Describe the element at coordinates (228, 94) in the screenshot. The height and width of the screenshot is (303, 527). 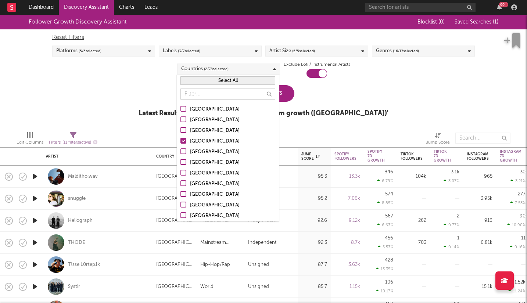
I see `input: Filter...` at that location.